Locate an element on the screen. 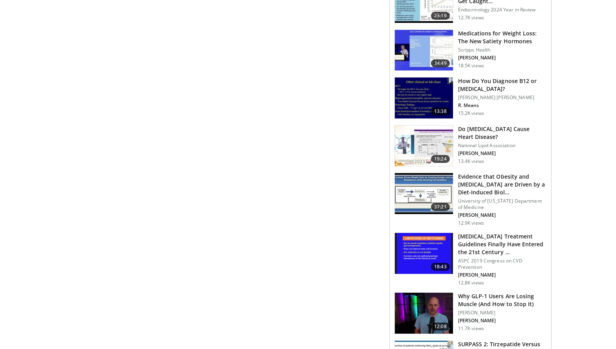 This screenshot has height=349, width=616. p: Endocrinology 2024 Year in Review is located at coordinates (502, 10).